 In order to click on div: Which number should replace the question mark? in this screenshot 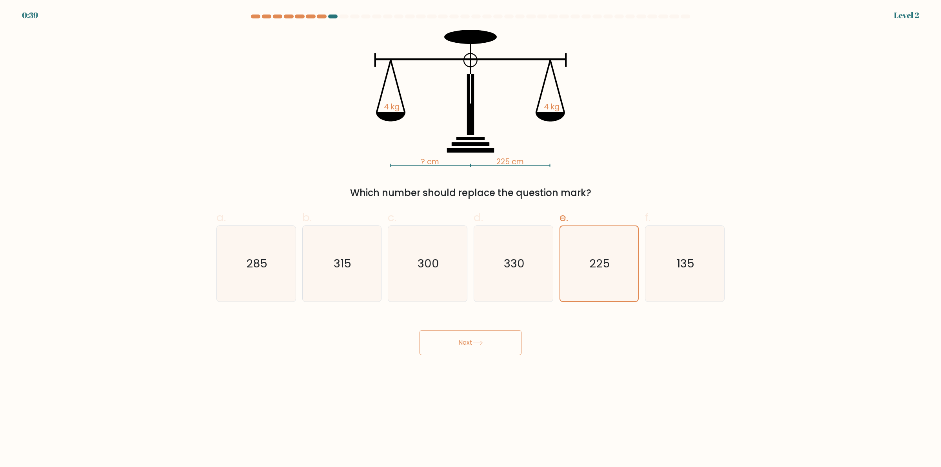, I will do `click(471, 193)`.